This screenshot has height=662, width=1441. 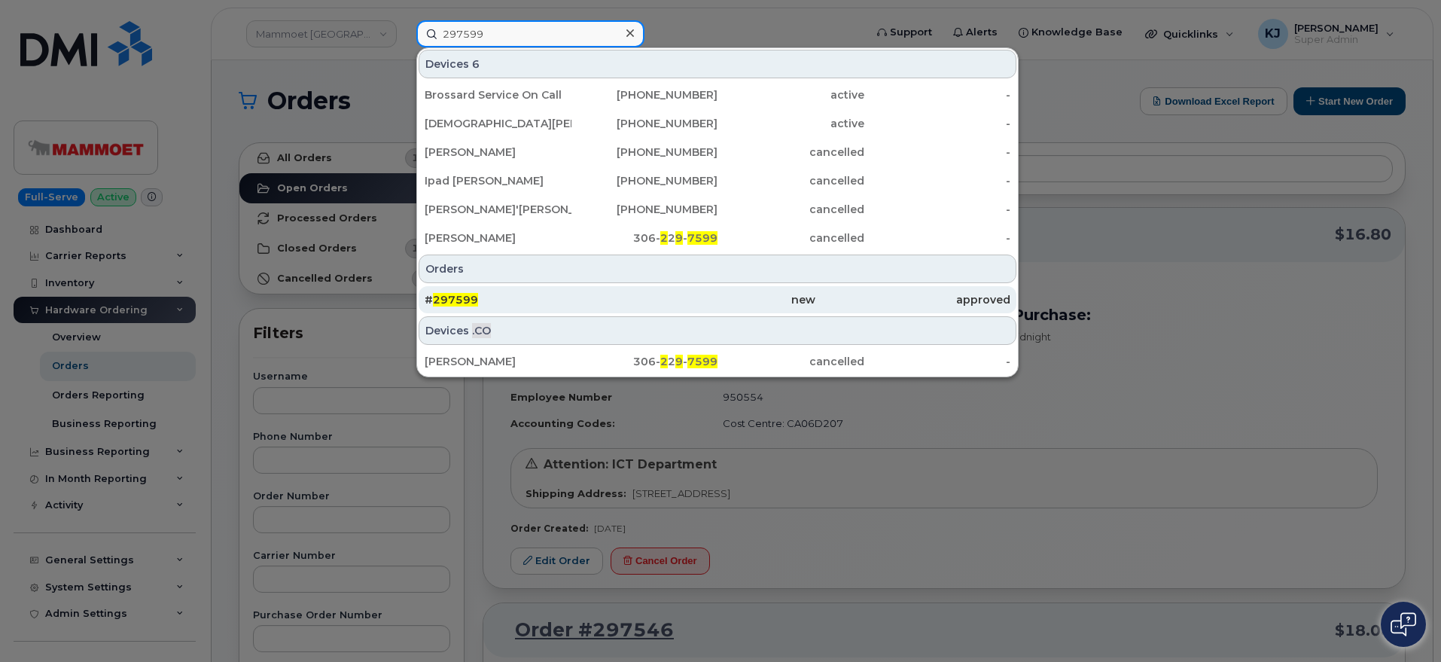 I want to click on div: new, so click(x=717, y=300).